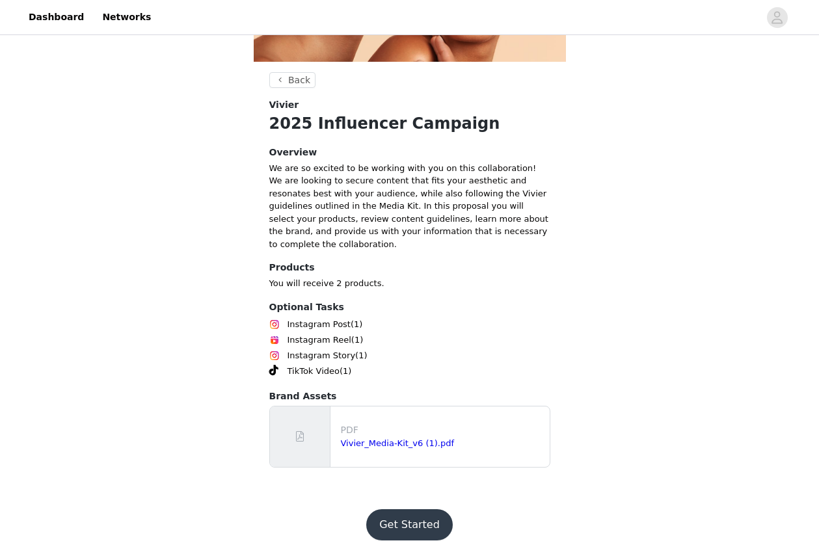 This screenshot has width=819, height=556. I want to click on button: Back, so click(293, 80).